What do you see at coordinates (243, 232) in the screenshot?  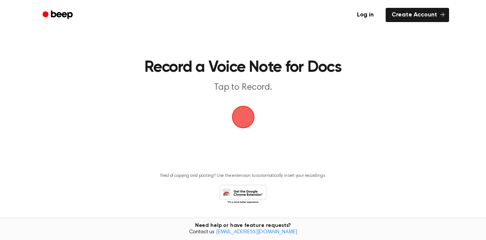 I see `span: Contact us` at bounding box center [243, 232].